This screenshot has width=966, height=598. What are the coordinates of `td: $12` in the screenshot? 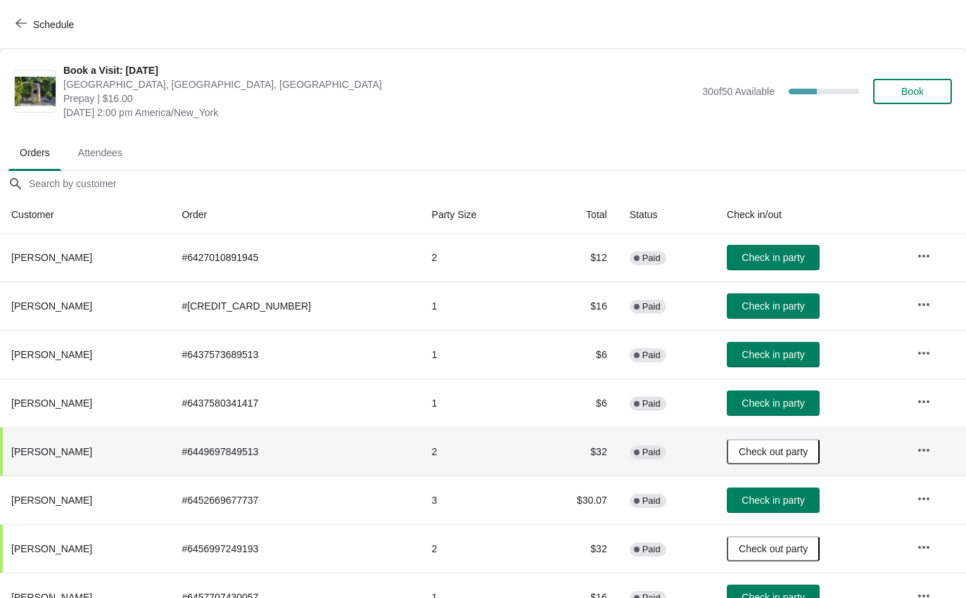 It's located at (574, 258).